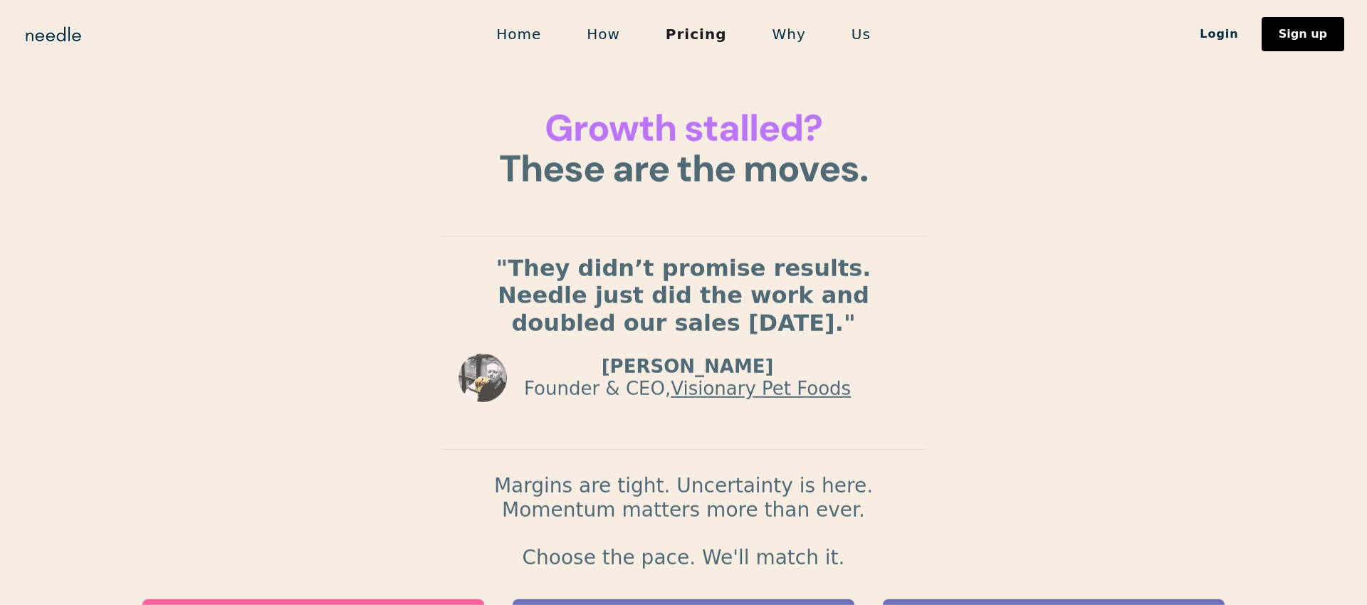 This screenshot has width=1367, height=605. What do you see at coordinates (687, 389) in the screenshot?
I see `p: Founder & CEO,` at bounding box center [687, 389].